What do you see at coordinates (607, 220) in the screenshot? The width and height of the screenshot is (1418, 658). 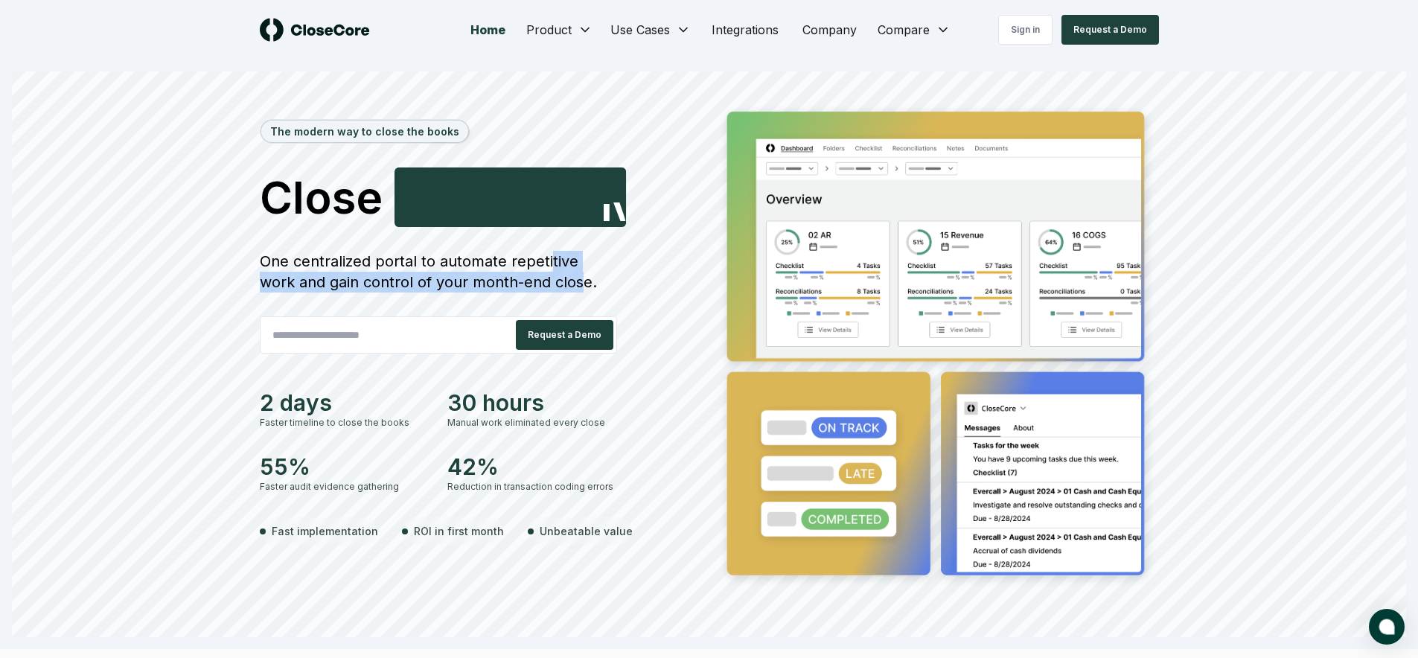 I see `span: l` at bounding box center [607, 220].